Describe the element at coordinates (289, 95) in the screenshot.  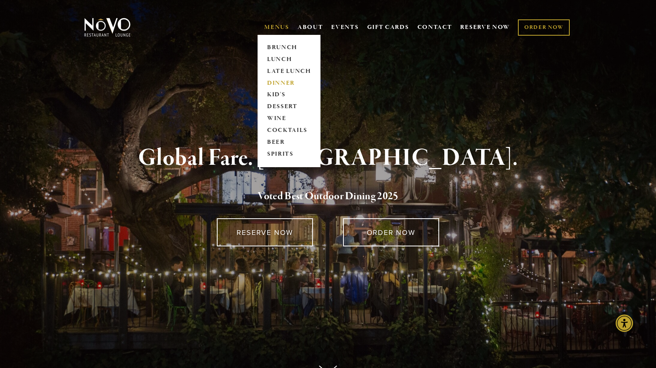
I see `a: KID'S` at that location.